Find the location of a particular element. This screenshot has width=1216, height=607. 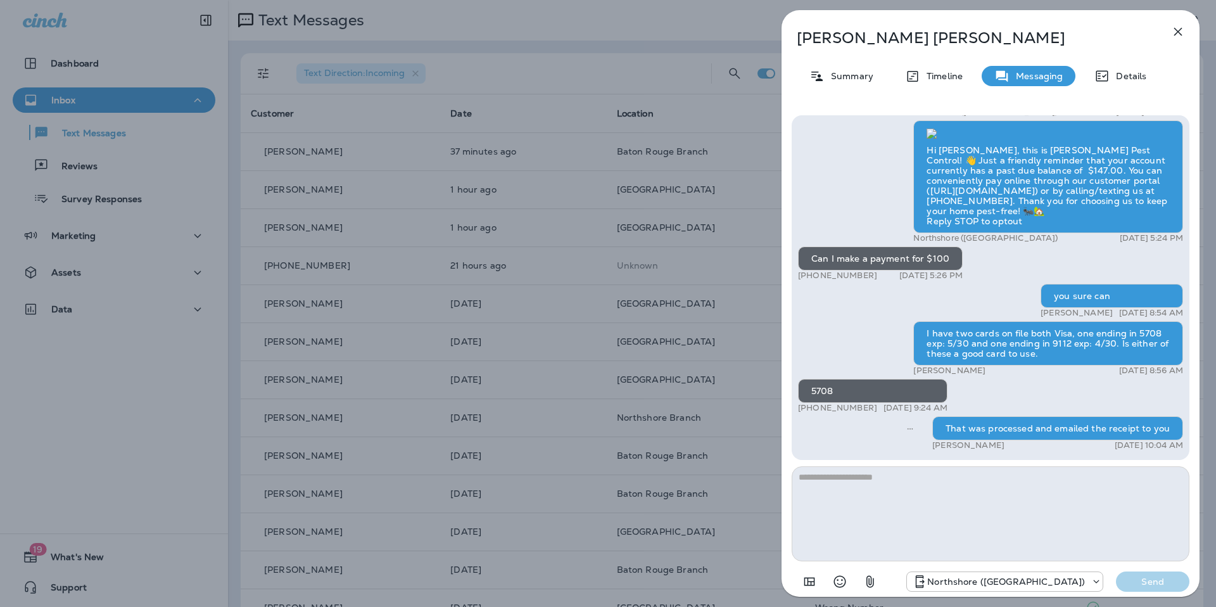

p: Messaging is located at coordinates (1037, 76).